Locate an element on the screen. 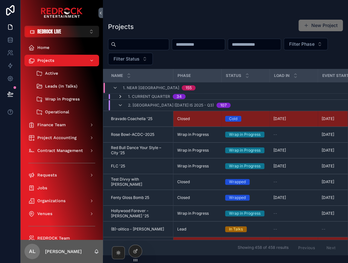 This screenshot has width=348, height=263. span: Status is located at coordinates (234, 76).